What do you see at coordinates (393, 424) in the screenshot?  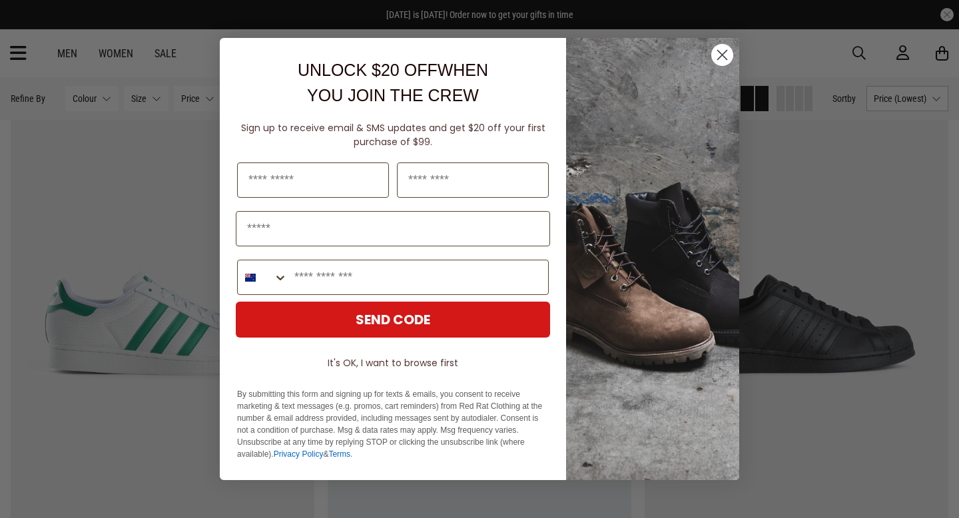 I see `p: By submitting this form and signing up for texts & emails, you consent to receive marketing & tex...` at bounding box center [393, 424].